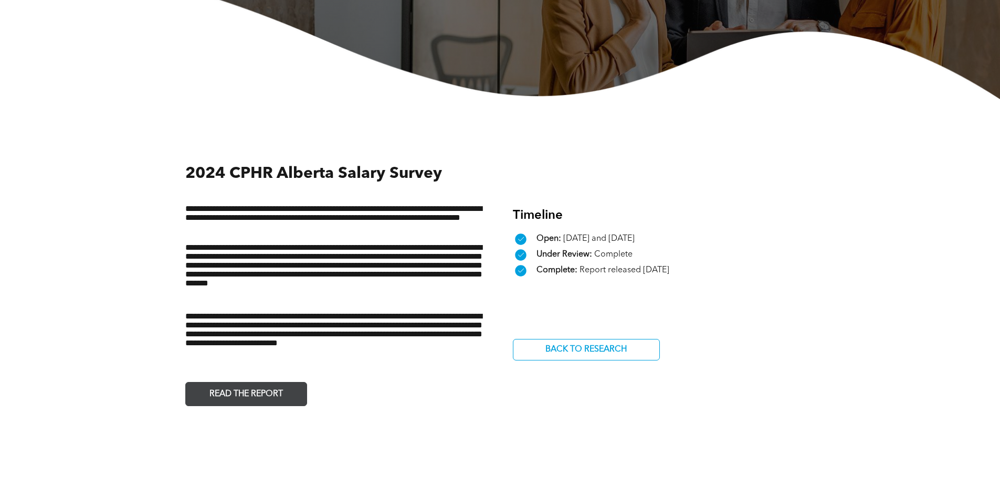  Describe the element at coordinates (565, 255) in the screenshot. I see `span: Under Review:` at that location.